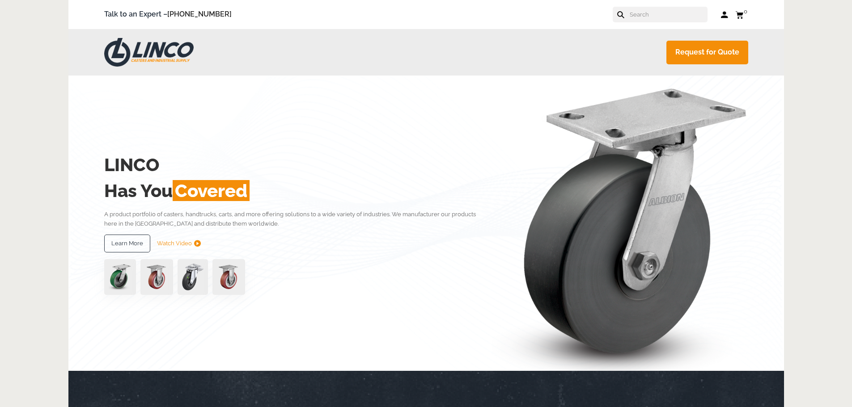 Image resolution: width=852 pixels, height=407 pixels. Describe the element at coordinates (127, 244) in the screenshot. I see `a: Learn More` at that location.